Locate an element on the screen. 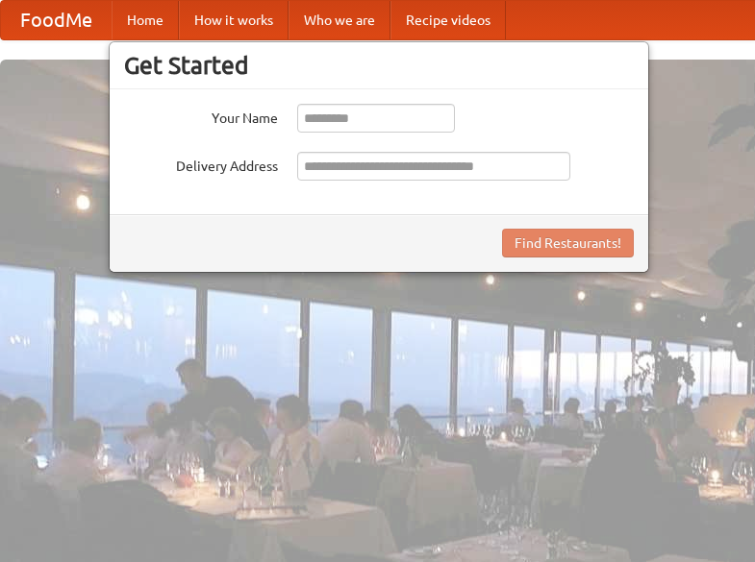 The height and width of the screenshot is (562, 755). a: Recipe videos is located at coordinates (448, 20).